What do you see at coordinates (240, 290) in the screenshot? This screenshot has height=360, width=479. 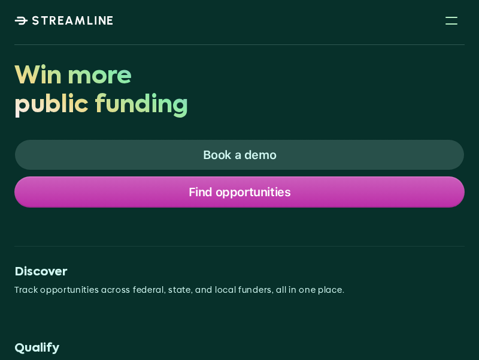 I see `p: Track opportunities across federal, state, and local funders, all in one place.` at bounding box center [240, 290].